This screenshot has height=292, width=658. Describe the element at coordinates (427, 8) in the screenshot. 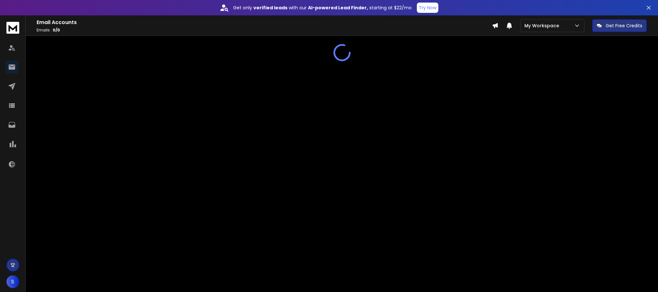

I see `p: Try Now` at that location.